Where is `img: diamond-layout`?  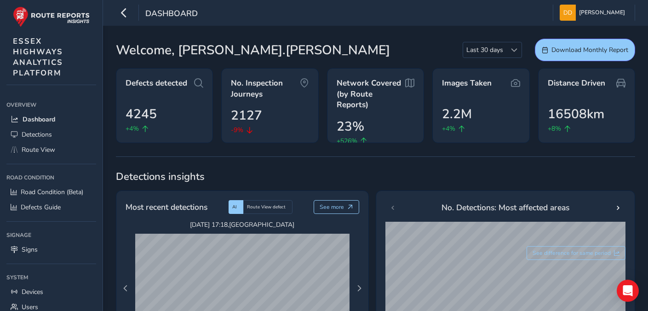 img: diamond-layout is located at coordinates (568, 12).